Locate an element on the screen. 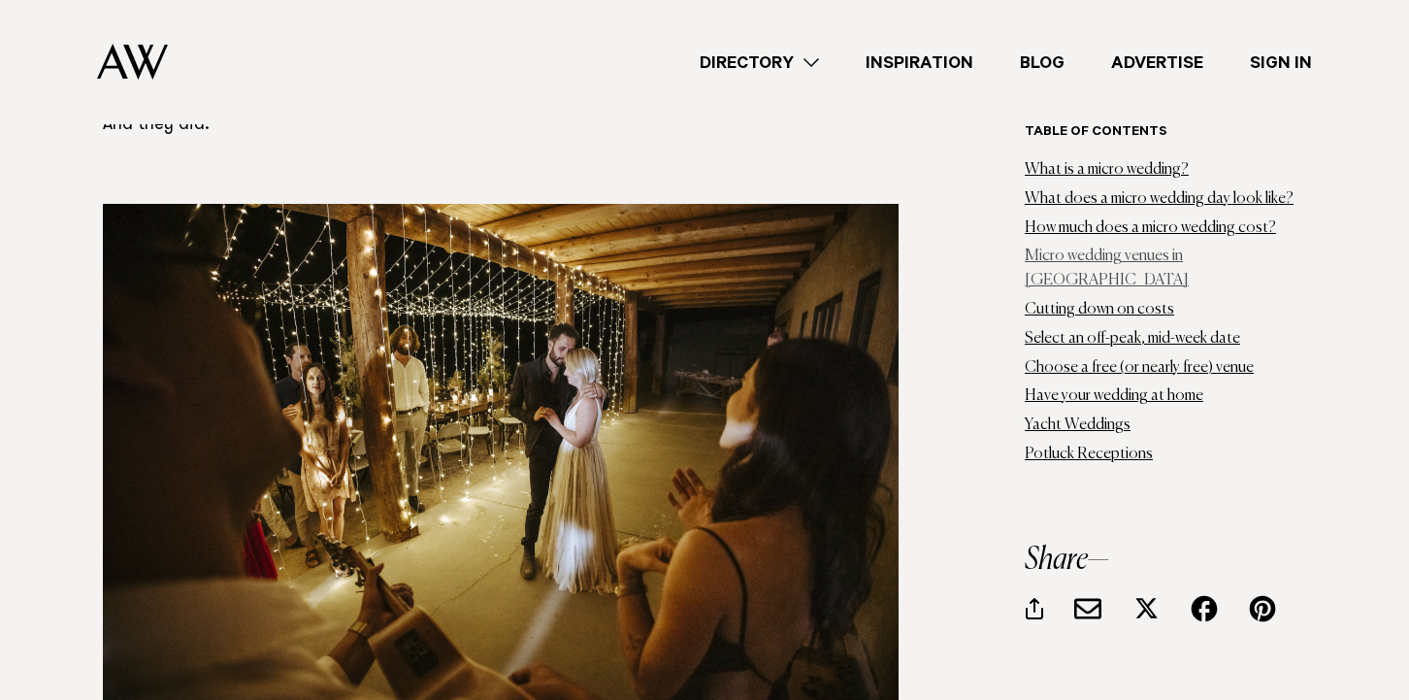  h6: Table of contents is located at coordinates (1165, 133).